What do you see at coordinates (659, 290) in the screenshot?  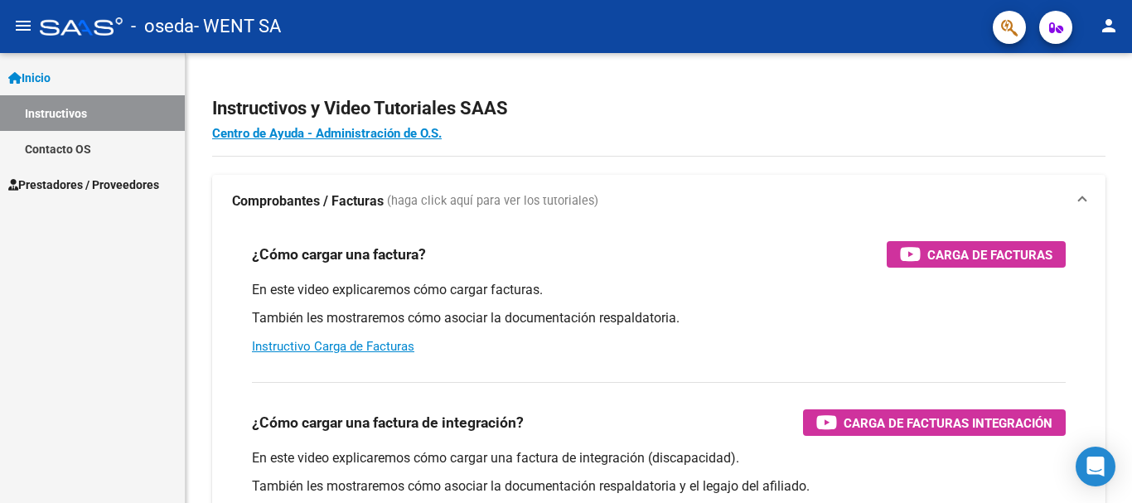 I see `p: En este video explicaremos cómo cargar facturas.` at bounding box center [659, 290].